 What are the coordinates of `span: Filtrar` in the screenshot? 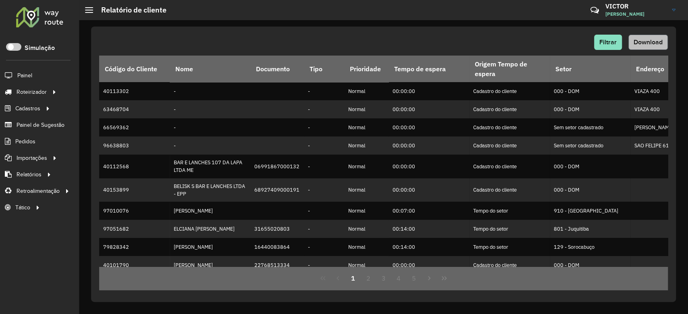 It's located at (608, 42).